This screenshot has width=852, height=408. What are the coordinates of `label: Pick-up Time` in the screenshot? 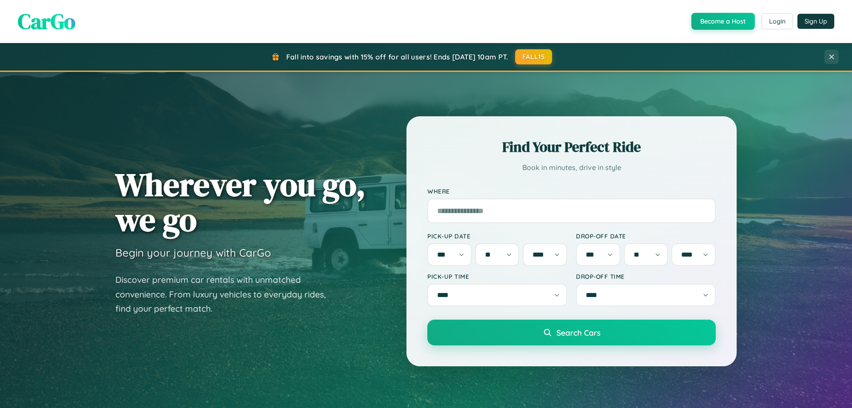 It's located at (497, 276).